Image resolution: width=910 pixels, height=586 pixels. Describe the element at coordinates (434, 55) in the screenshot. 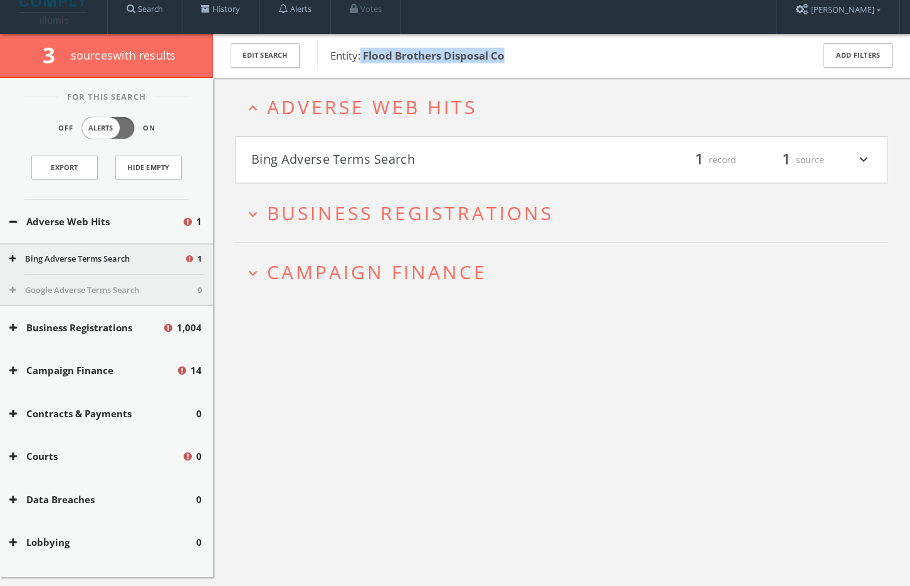

I see `b: Flood Brothers Disposal Co` at that location.